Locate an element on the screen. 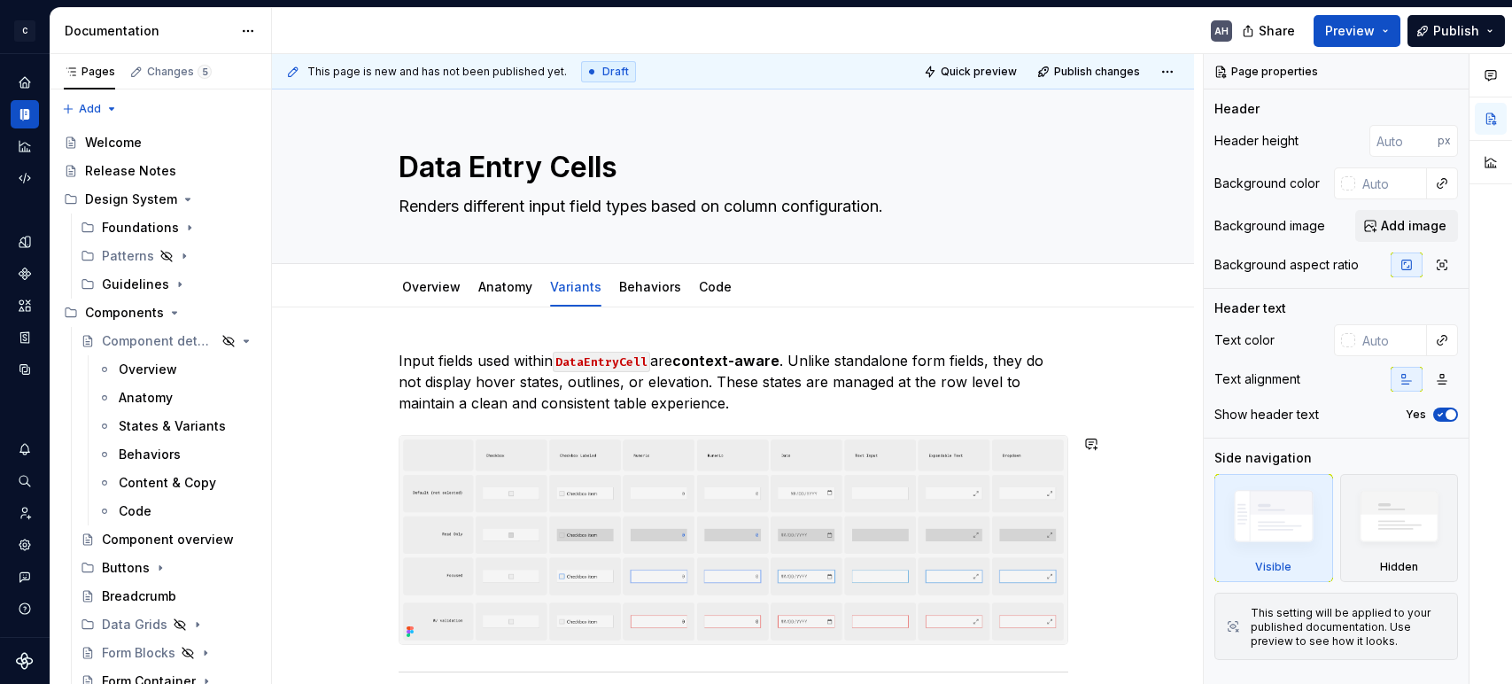  a: Supernova Logo is located at coordinates (25, 661).